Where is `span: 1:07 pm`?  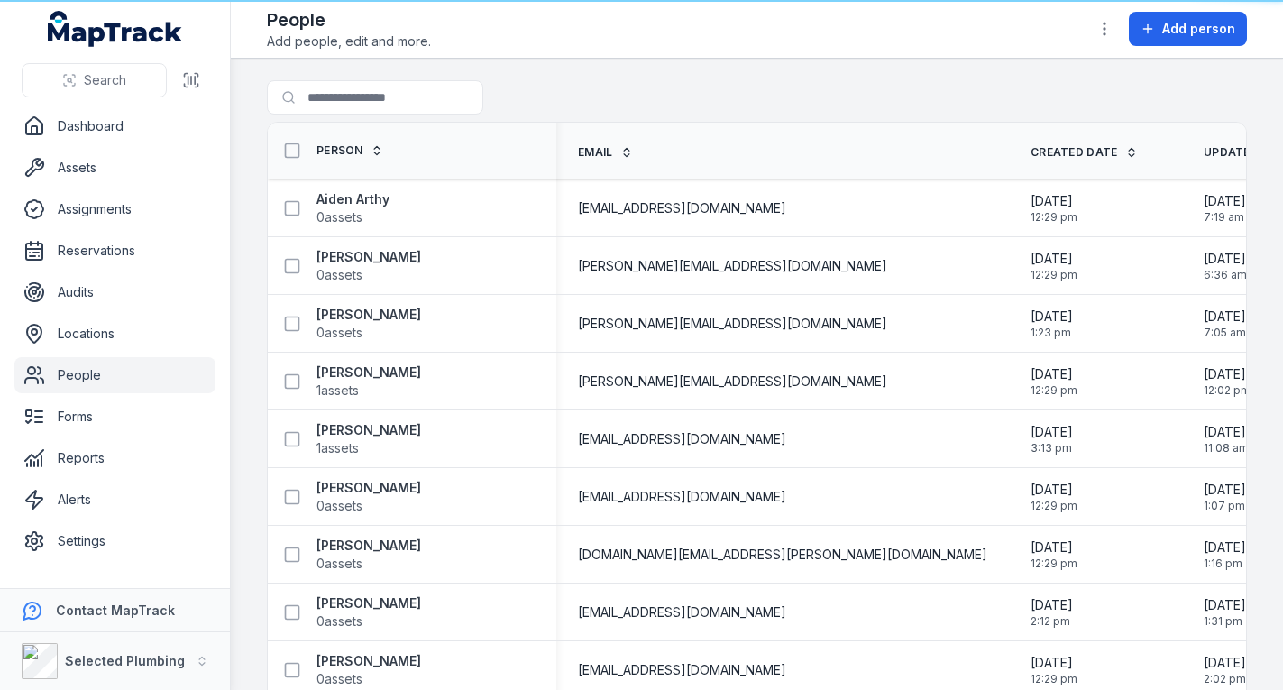 span: 1:07 pm is located at coordinates (1225, 506).